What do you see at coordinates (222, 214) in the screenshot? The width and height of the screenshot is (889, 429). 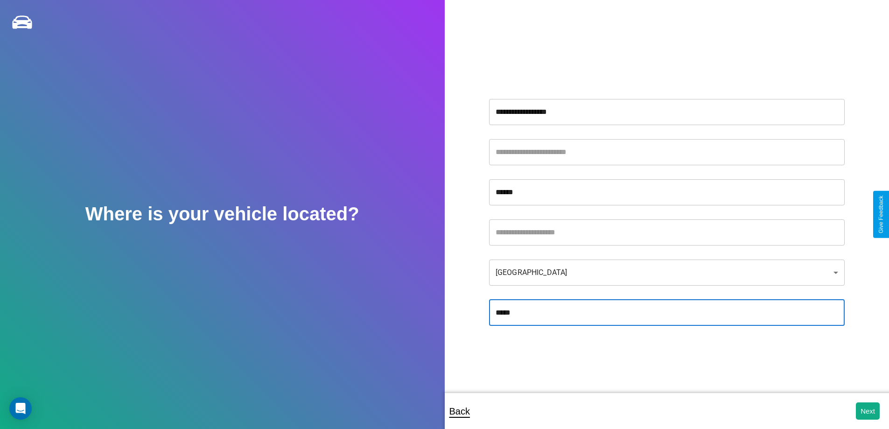 I see `h2: Where is your vehicle located?` at bounding box center [222, 214].